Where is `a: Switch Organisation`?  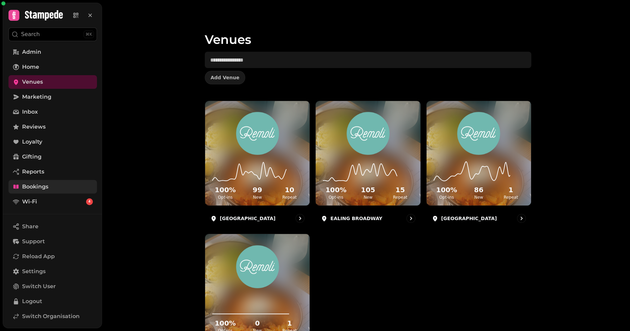 a: Switch Organisation is located at coordinates (53, 316).